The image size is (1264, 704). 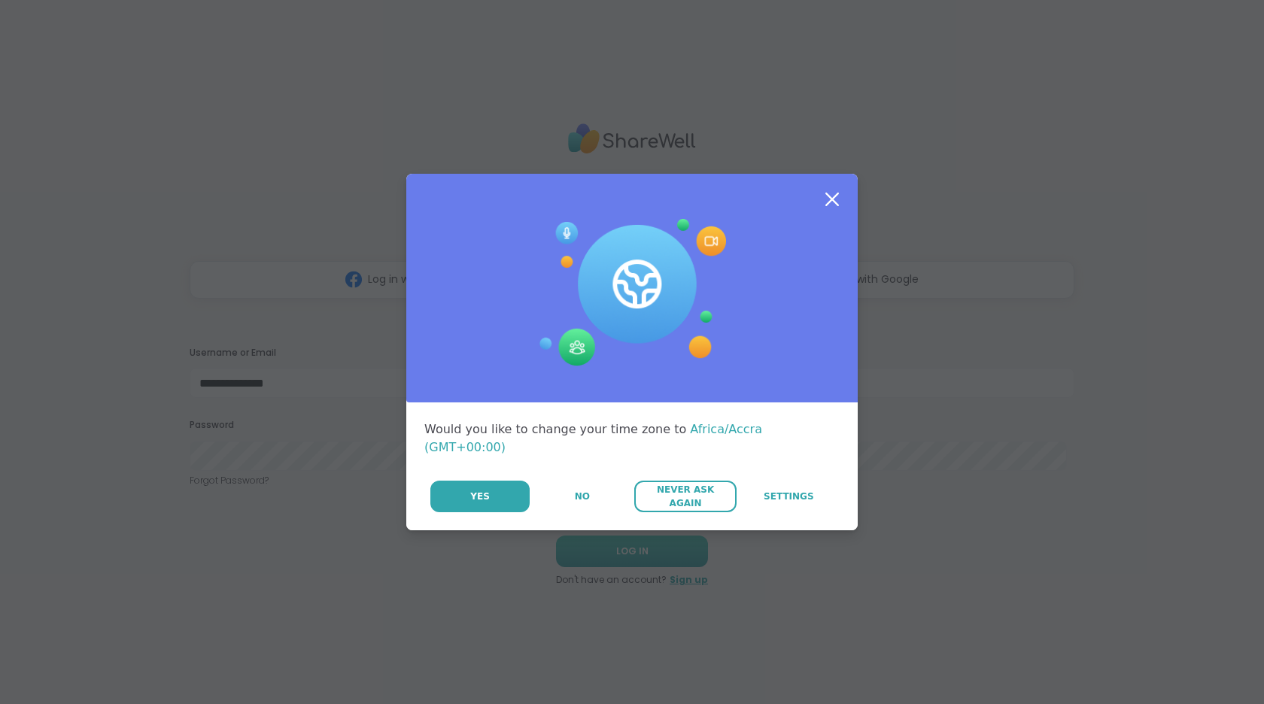 I want to click on a: Settings, so click(x=788, y=496).